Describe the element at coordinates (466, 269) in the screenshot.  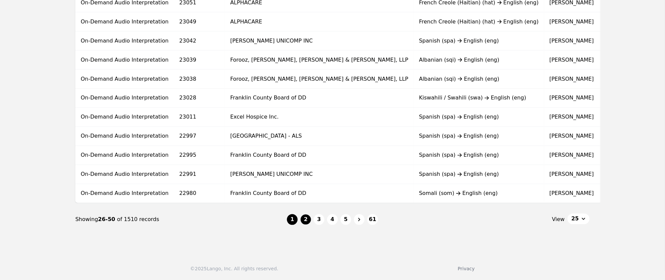
I see `a: Privacy` at that location.